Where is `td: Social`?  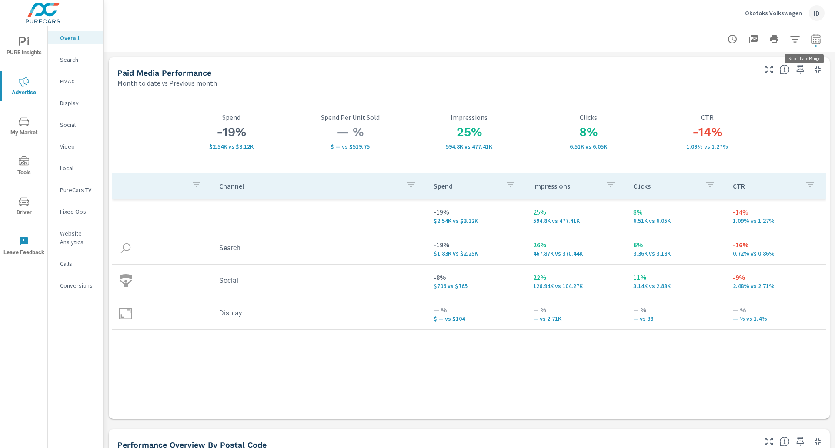
td: Social is located at coordinates (319, 280).